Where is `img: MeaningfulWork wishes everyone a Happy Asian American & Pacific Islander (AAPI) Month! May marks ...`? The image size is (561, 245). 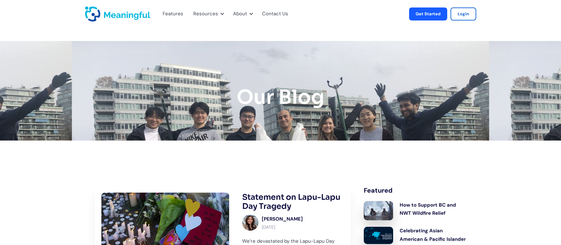 img: MeaningfulWork wishes everyone a Happy Asian American & Pacific Islander (AAPI) Month! May marks ... is located at coordinates (378, 236).